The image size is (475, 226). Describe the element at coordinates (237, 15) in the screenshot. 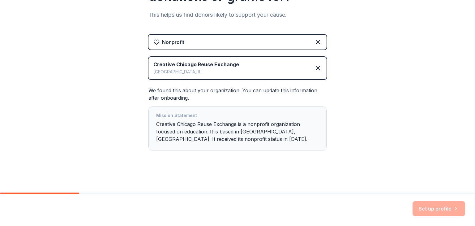

I see `div: This helps us find donors likely to support your cause.` at that location.